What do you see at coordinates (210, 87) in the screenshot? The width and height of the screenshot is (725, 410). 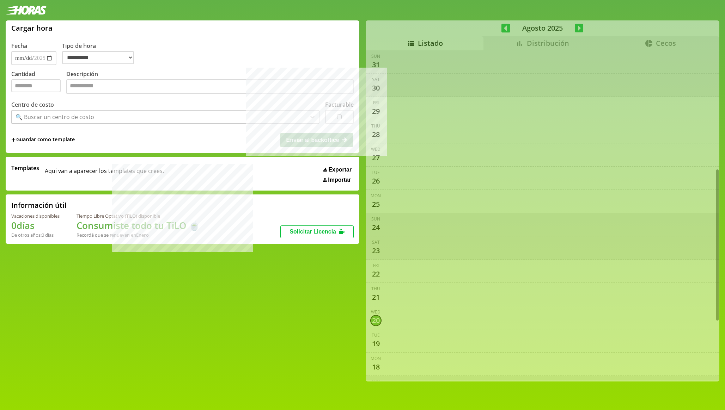 I see `textarea: Descripción` at bounding box center [210, 87].